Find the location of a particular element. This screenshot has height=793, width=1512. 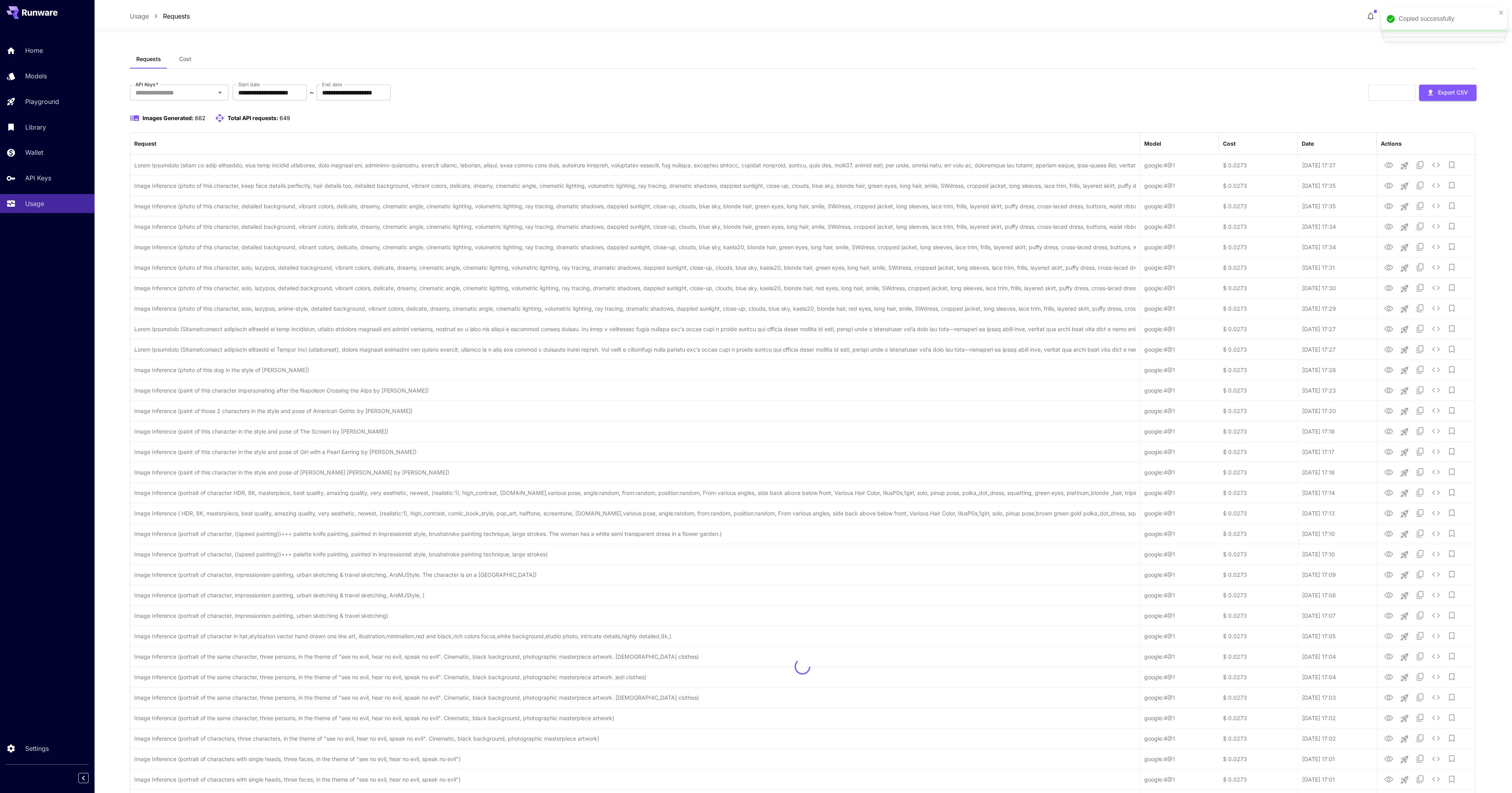

span: 662 is located at coordinates (200, 117).